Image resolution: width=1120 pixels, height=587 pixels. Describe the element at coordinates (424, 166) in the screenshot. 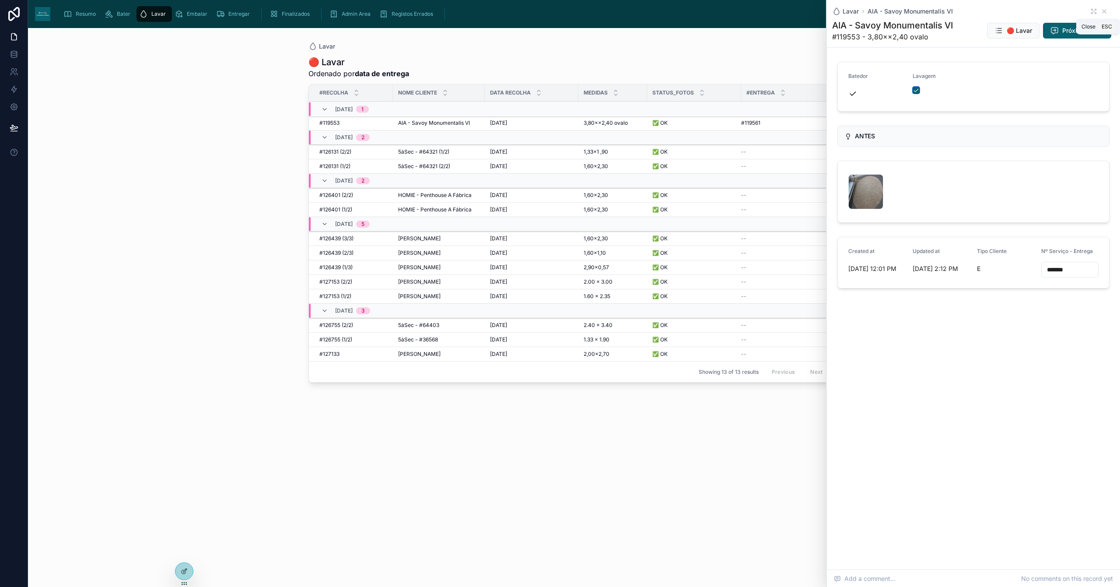

I see `span: 5àSec - #64321 (2/2)` at that location.